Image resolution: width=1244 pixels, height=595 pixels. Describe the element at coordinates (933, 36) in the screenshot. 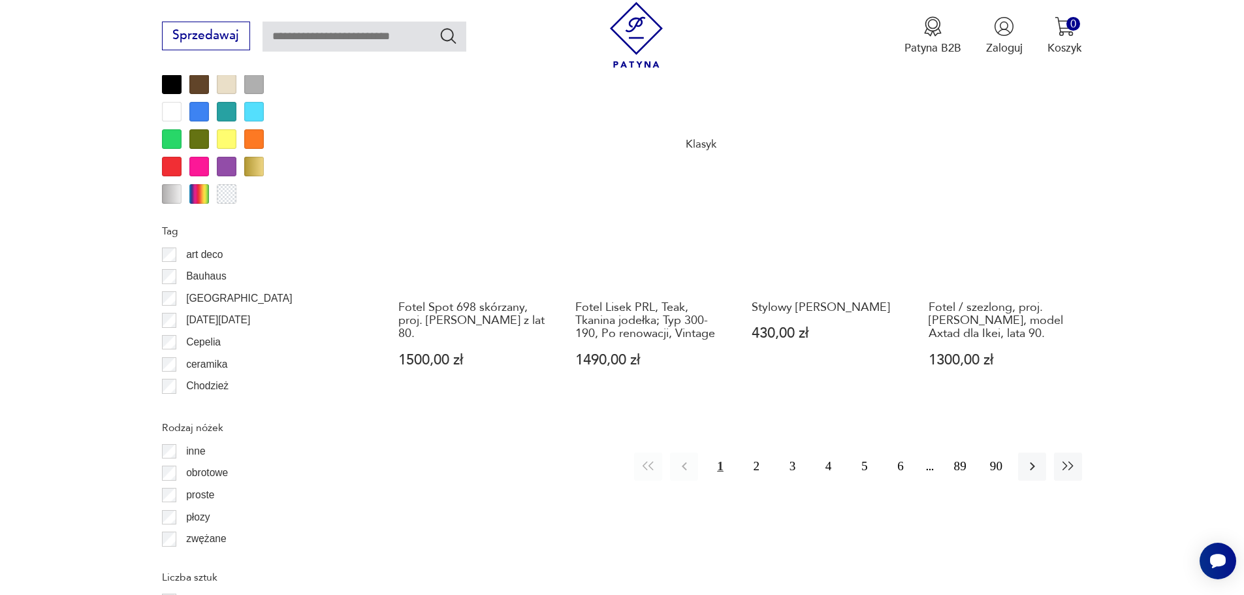

I see `button: Patyna B2B` at that location.